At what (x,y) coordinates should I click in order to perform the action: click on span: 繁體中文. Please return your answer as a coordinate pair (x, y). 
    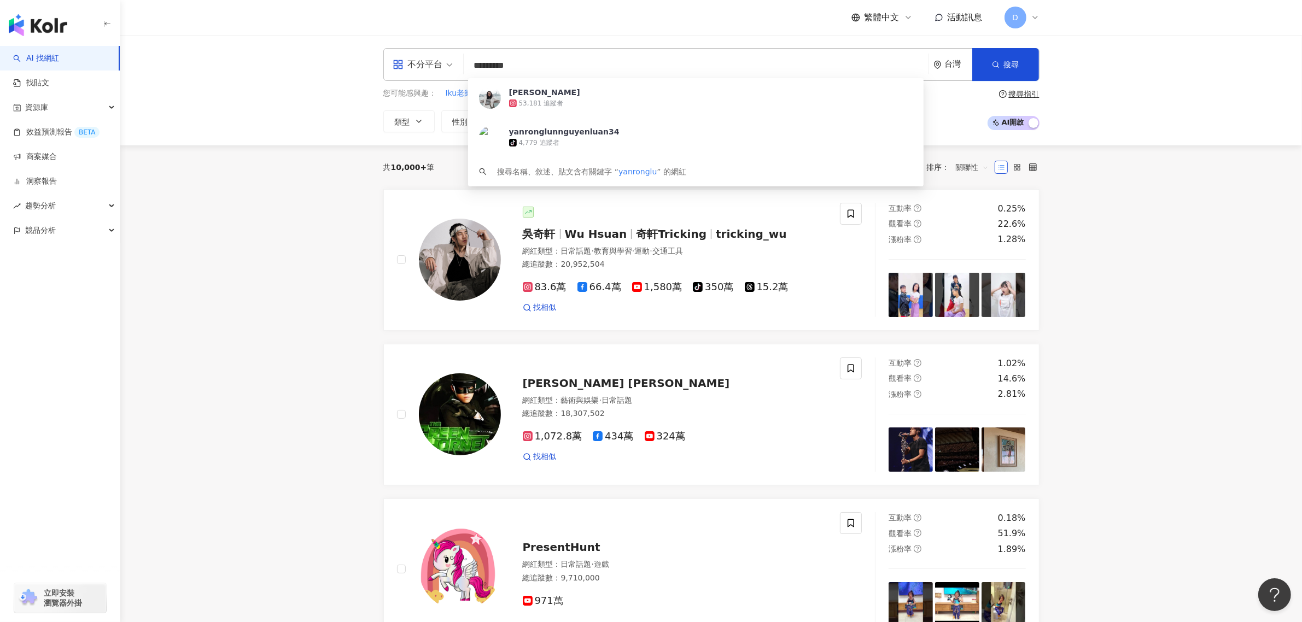
    Looking at the image, I should click on (882, 17).